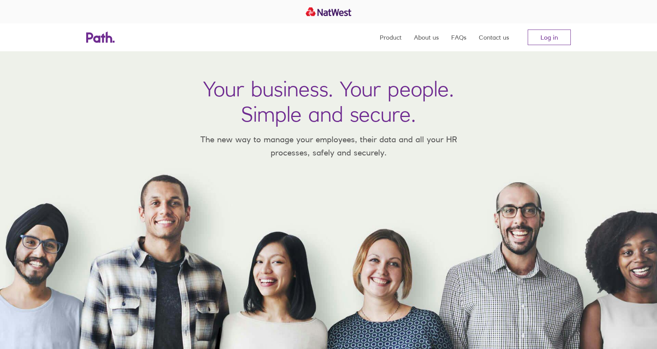 This screenshot has height=349, width=657. I want to click on p: The new way to manage your employees, their data and all your HR processes, safely and securely., so click(328, 146).